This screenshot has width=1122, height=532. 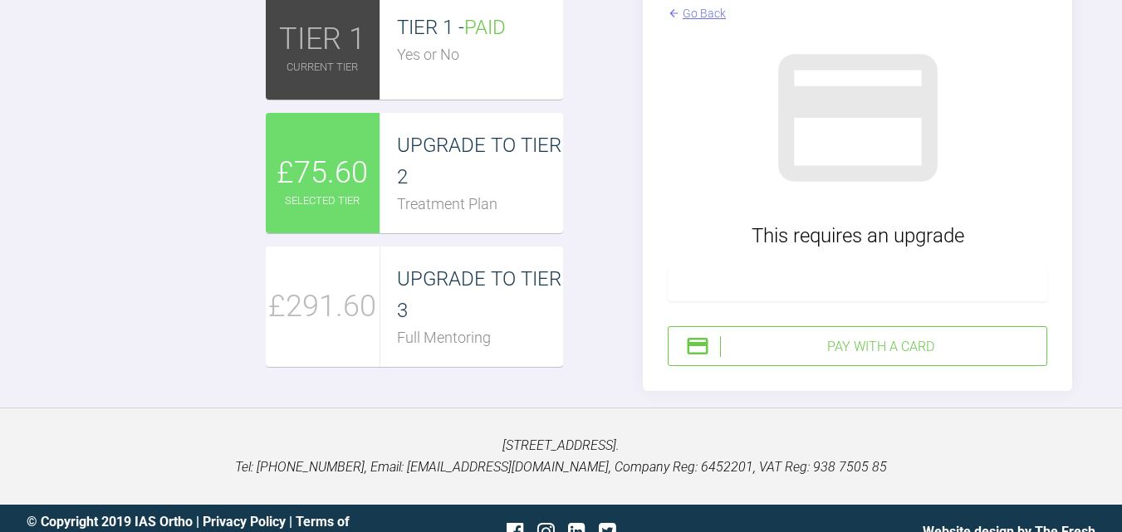 What do you see at coordinates (322, 307) in the screenshot?
I see `span: £291.60` at bounding box center [322, 307].